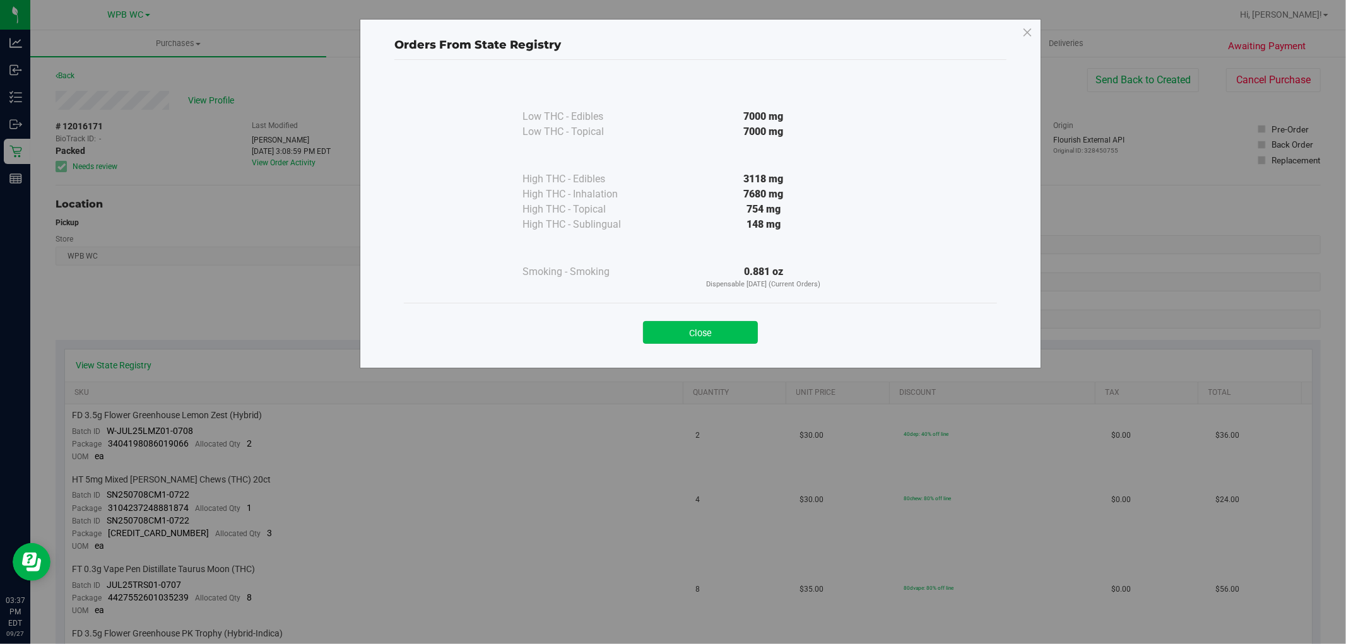  I want to click on div: 0.881 oz, so click(764, 277).